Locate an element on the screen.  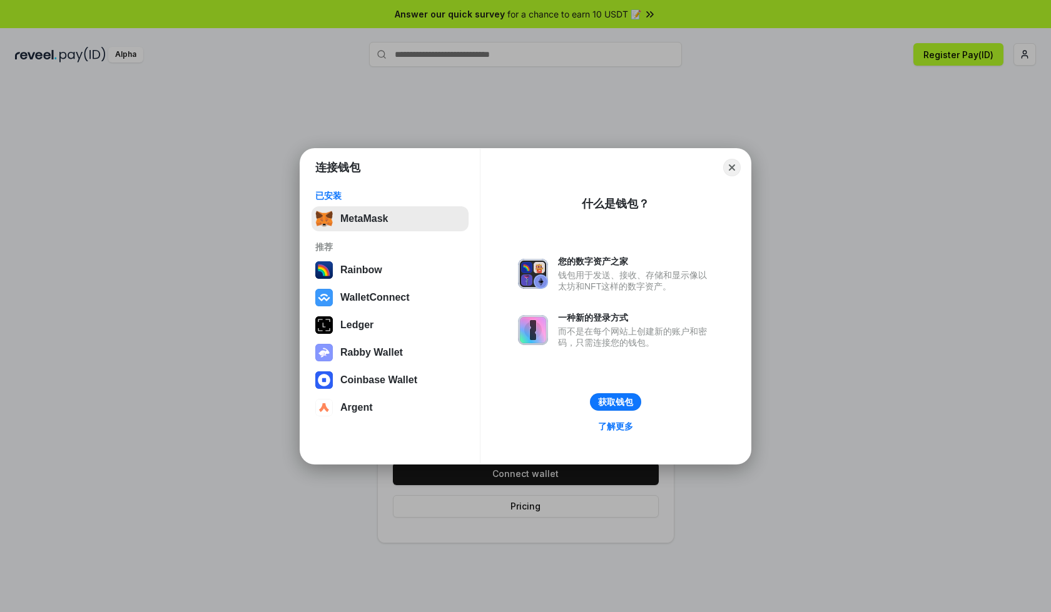
button: Rainbow is located at coordinates (390, 270).